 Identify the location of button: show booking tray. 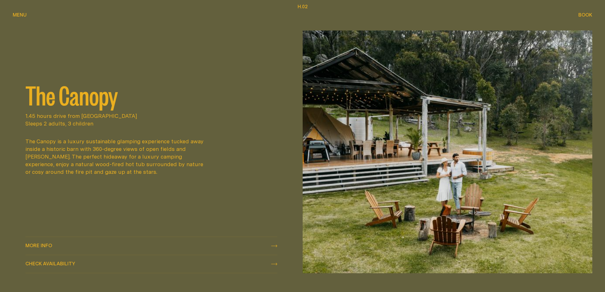
(585, 15).